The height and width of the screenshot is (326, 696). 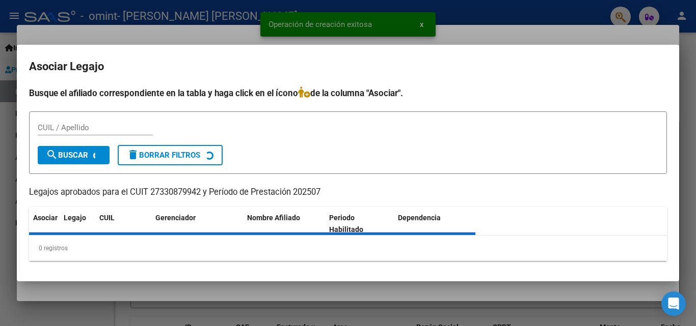 I want to click on span: Asociar, so click(x=45, y=218).